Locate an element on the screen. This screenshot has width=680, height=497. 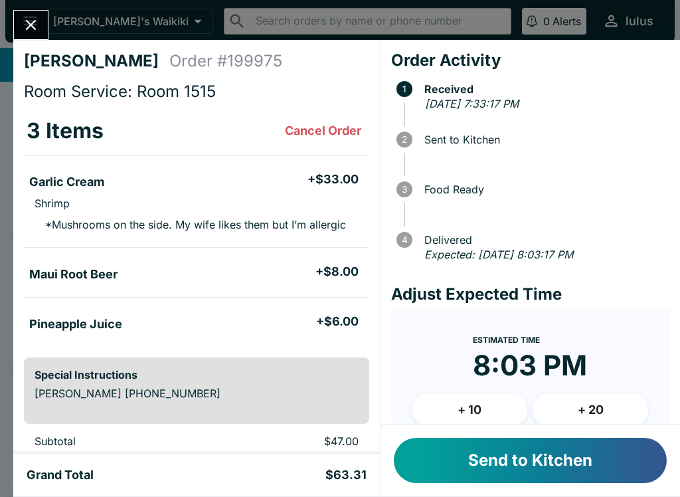
h5: + $8.00 is located at coordinates (337, 272).